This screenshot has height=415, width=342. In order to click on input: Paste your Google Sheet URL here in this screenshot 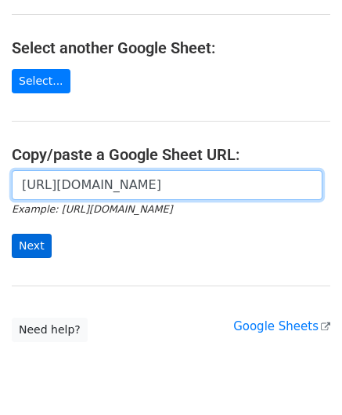, I will do `click(167, 185)`.